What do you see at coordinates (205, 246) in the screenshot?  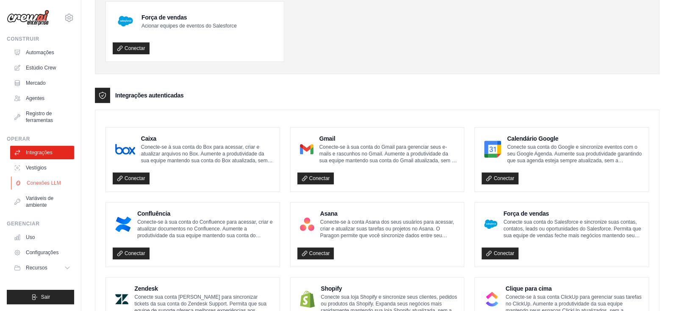 I see `font: Conecte-se à sua conta do Confluence para acessar, criar e atualizar documentos no Confluence. Au...` at bounding box center [205, 246].